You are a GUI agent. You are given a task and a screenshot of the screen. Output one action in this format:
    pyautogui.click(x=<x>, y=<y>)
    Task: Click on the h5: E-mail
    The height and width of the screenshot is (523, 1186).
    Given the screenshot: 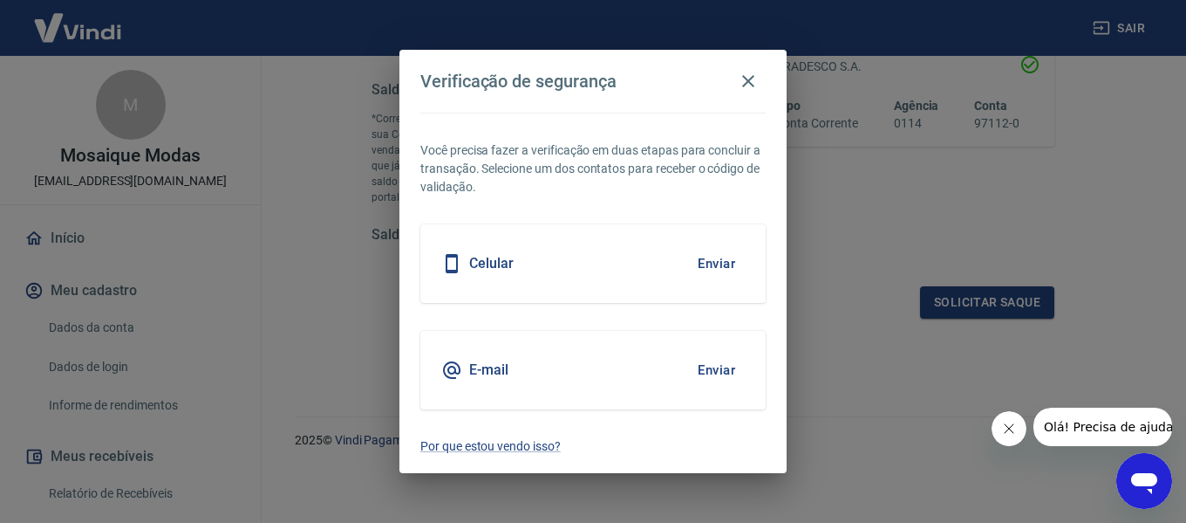 What is the action you would take?
    pyautogui.click(x=488, y=370)
    